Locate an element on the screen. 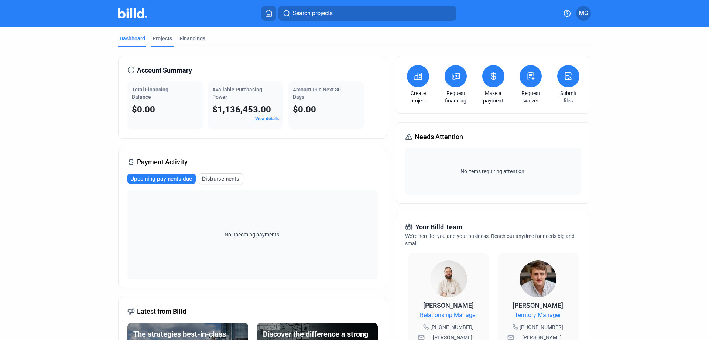 This screenshot has height=340, width=709. a: Make a payment is located at coordinates (494, 97).